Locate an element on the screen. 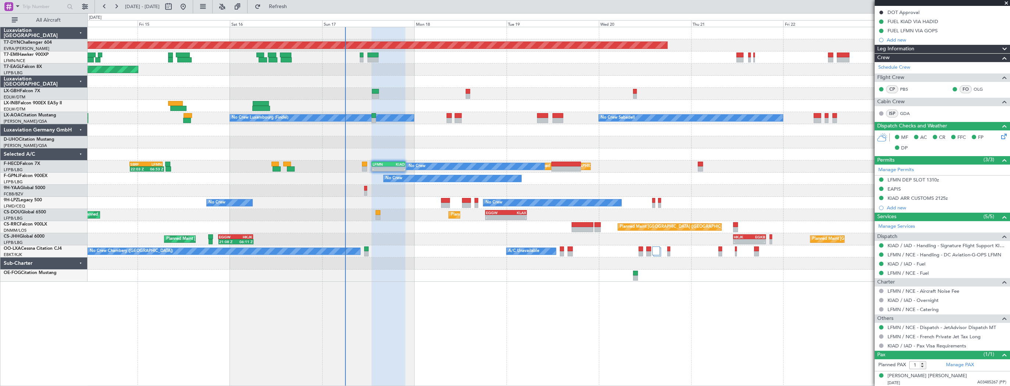  span: 9H-YAA is located at coordinates (12, 188).